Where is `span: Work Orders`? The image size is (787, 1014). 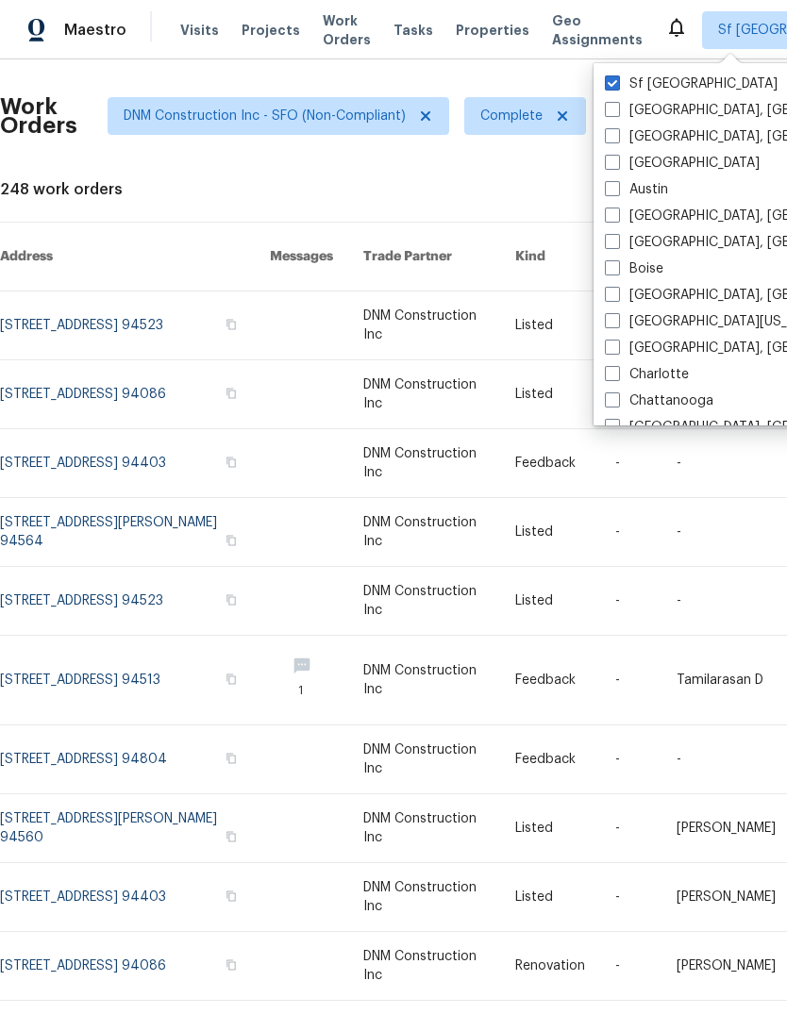 span: Work Orders is located at coordinates (346, 30).